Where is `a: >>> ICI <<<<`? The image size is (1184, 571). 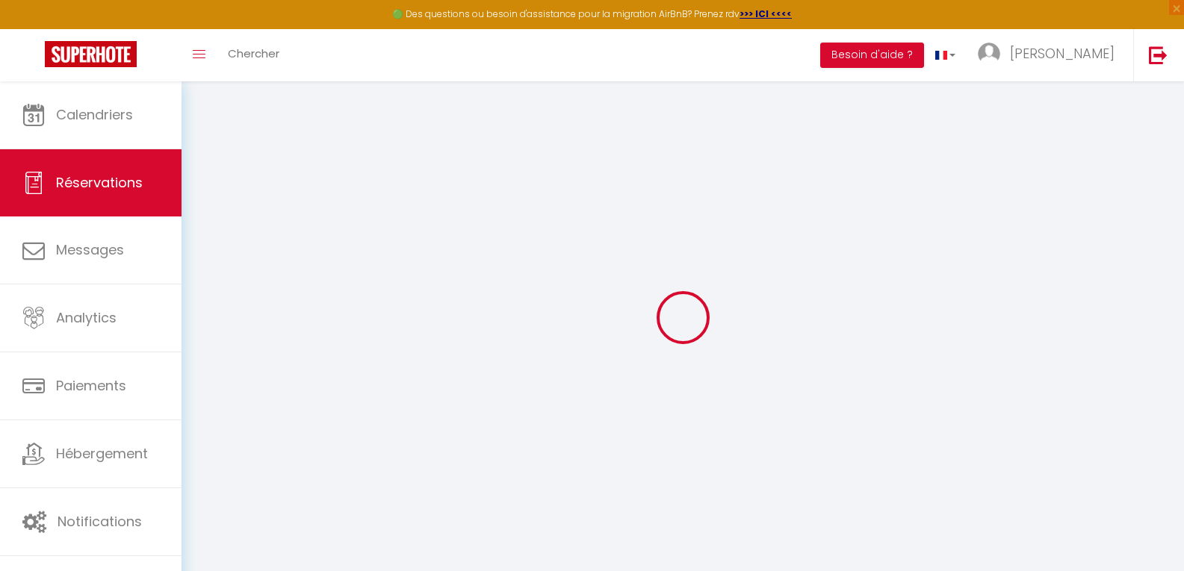 a: >>> ICI <<<< is located at coordinates (765, 13).